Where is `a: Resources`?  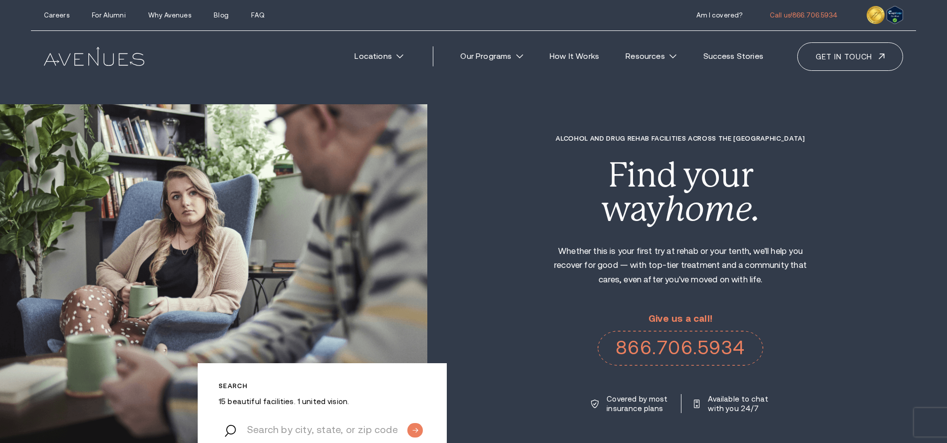
a: Resources is located at coordinates (651, 56).